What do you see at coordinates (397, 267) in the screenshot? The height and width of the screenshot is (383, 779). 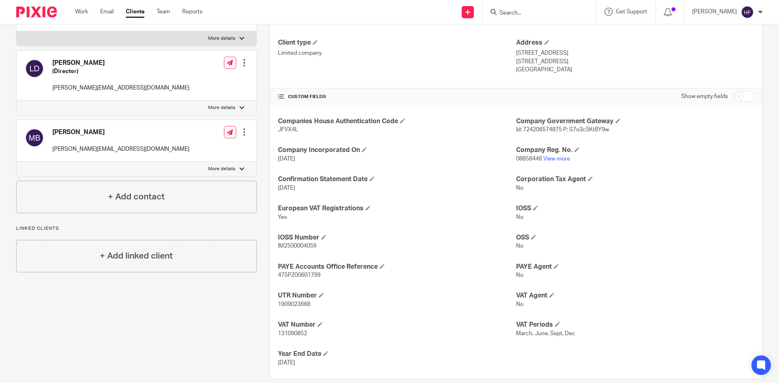 I see `h4: PAYE Accounts Office Reference` at bounding box center [397, 267].